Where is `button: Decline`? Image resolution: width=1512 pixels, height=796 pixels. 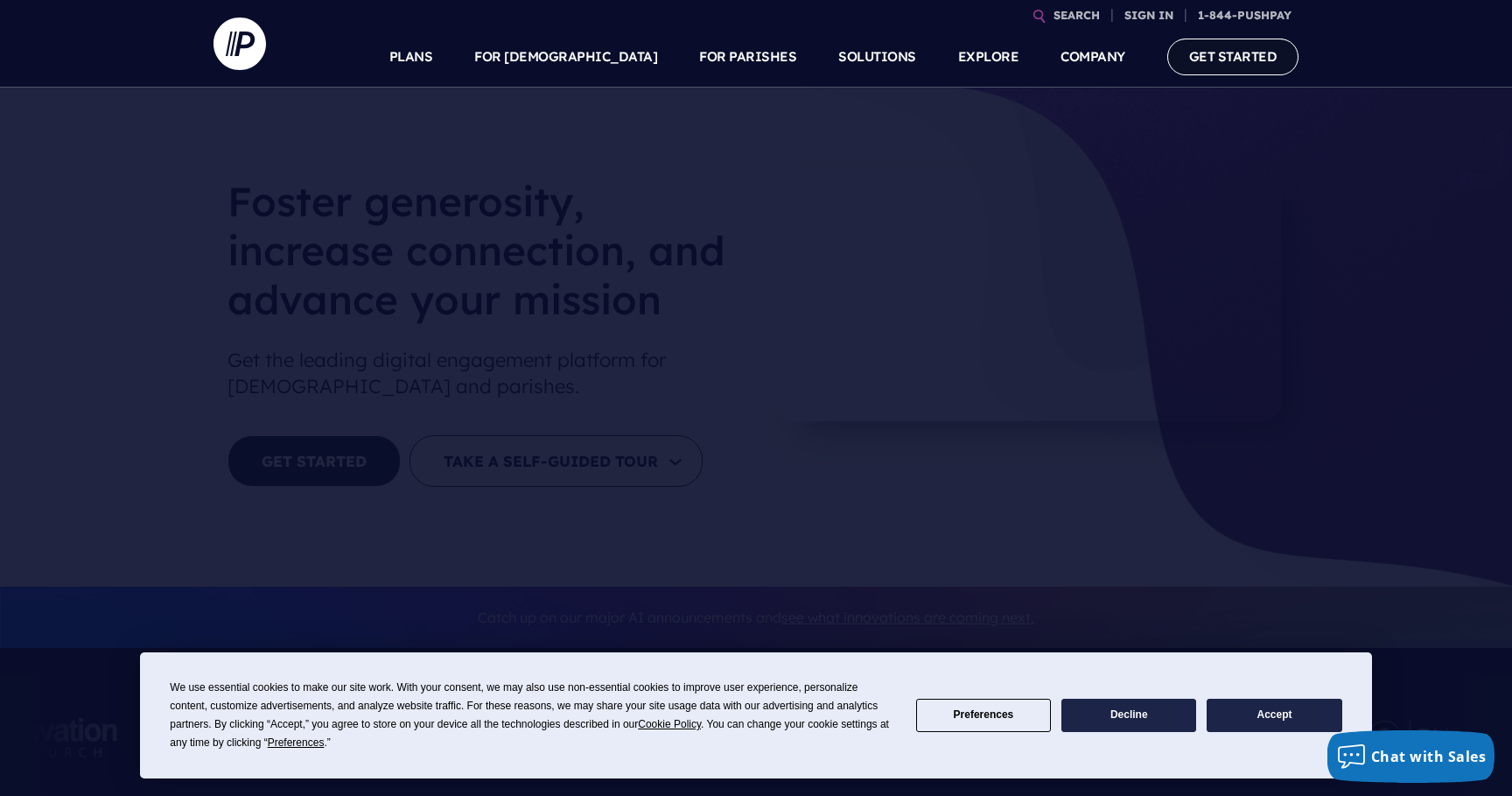
button: Decline is located at coordinates (1129, 715).